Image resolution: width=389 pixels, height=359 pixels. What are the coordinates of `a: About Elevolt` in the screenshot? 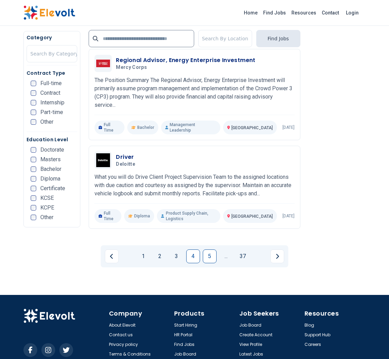 It's located at (122, 326).